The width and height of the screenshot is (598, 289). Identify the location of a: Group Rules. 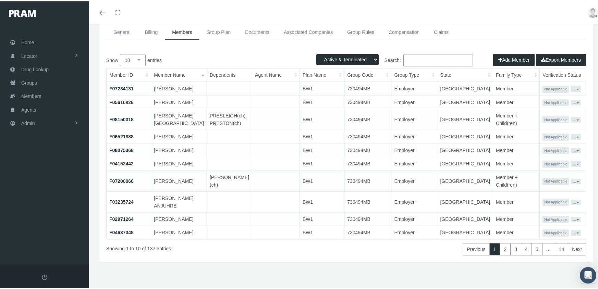
(360, 31).